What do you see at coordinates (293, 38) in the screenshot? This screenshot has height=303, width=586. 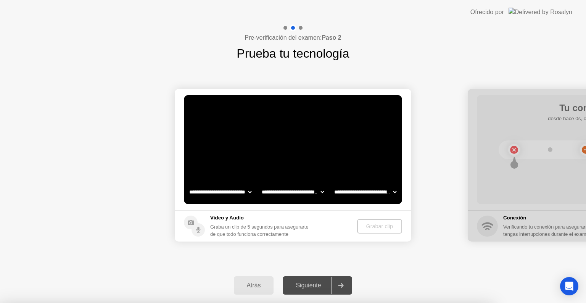 I see `h4: Pre-verificación del examen:` at bounding box center [293, 38].